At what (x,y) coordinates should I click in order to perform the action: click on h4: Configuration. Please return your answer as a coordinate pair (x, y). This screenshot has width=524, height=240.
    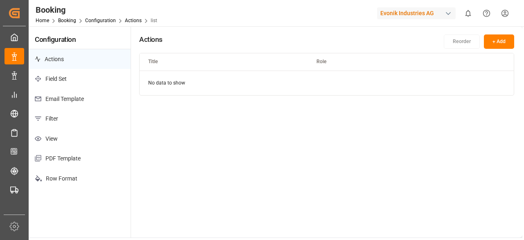
    Looking at the image, I should click on (79, 38).